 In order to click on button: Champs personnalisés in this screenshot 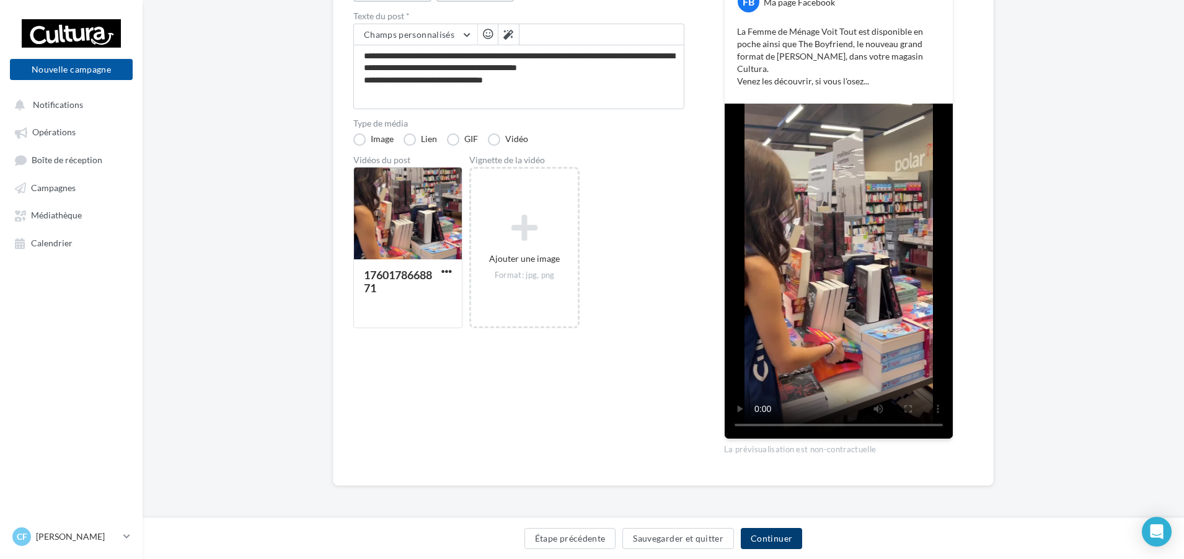, I will do `click(415, 35)`.